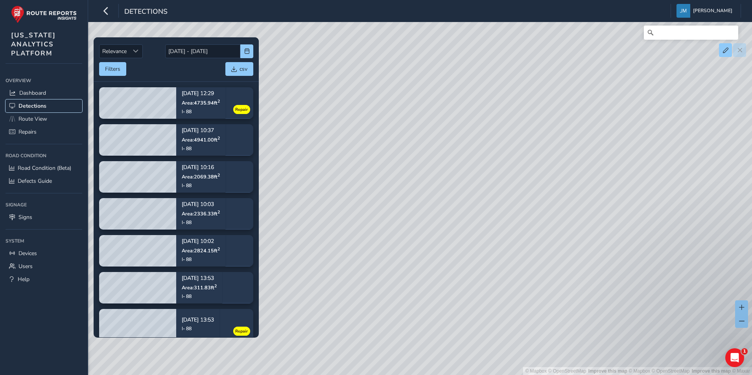 The image size is (752, 375). Describe the element at coordinates (44, 266) in the screenshot. I see `a: Users` at that location.